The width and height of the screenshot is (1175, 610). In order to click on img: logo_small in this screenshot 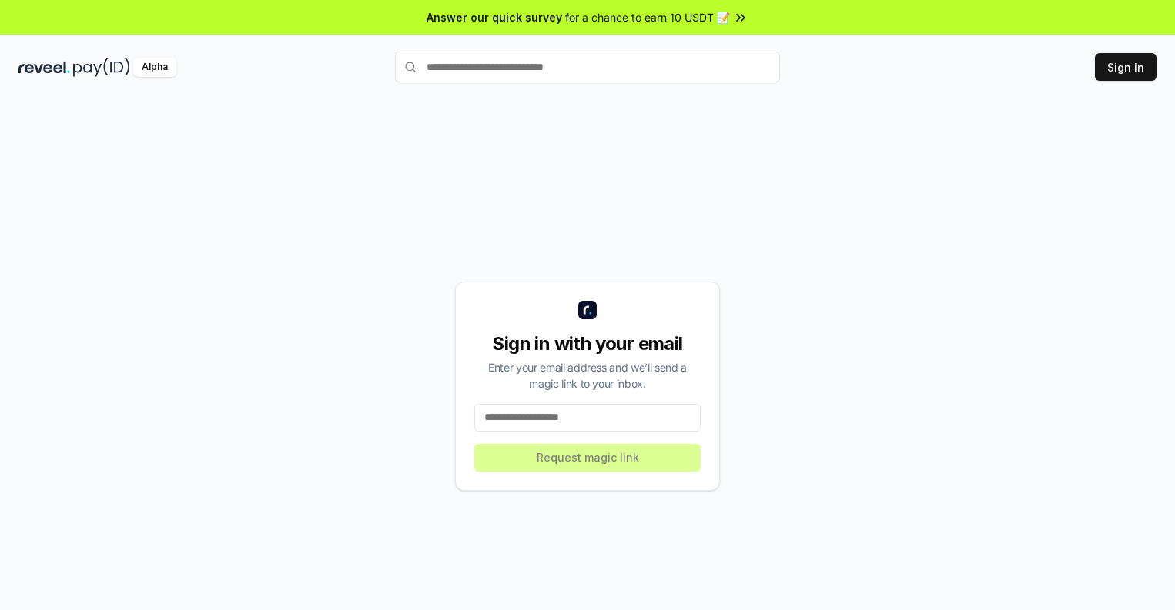, I will do `click(587, 310)`.